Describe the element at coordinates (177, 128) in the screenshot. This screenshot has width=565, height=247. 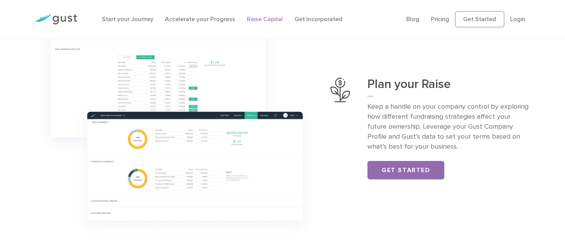
I see `img: Group 1146` at that location.